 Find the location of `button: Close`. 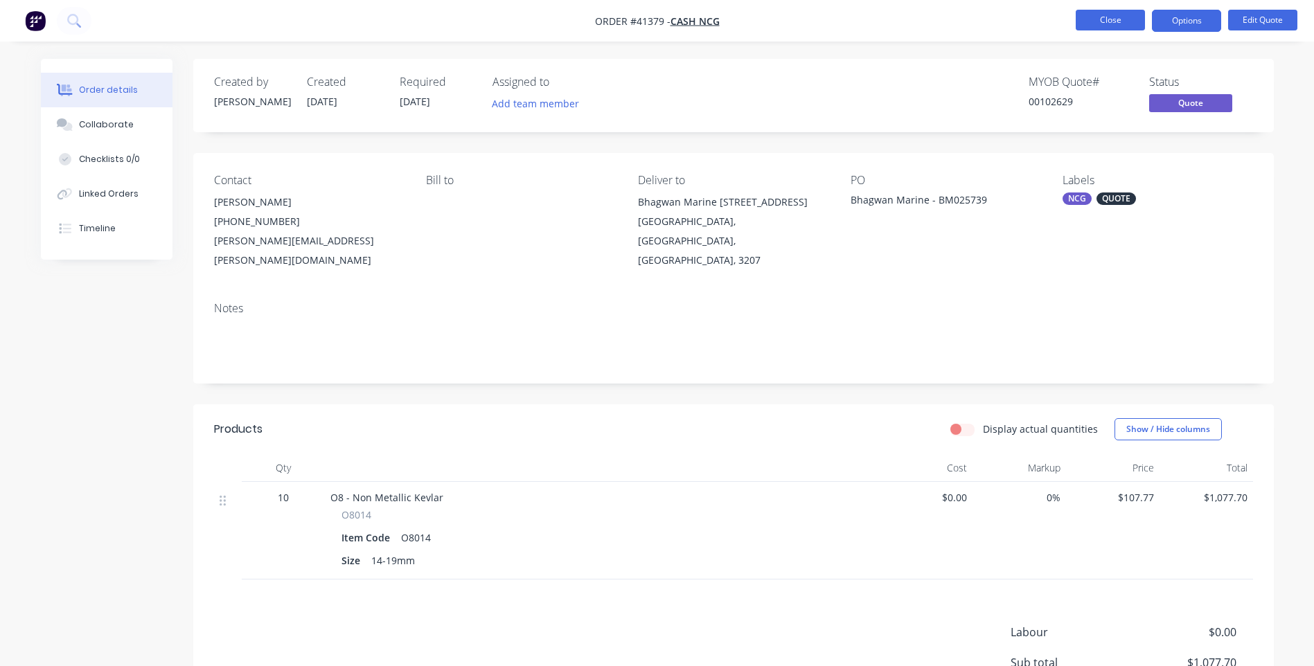

button: Close is located at coordinates (1110, 20).